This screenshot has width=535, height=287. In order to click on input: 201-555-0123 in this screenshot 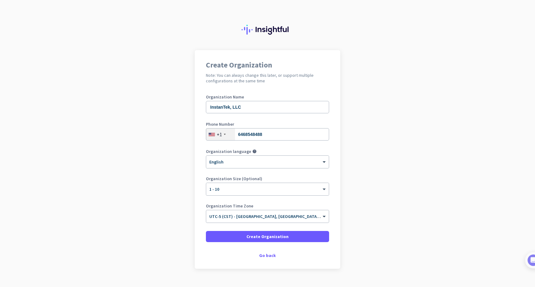, I will do `click(268, 134)`.